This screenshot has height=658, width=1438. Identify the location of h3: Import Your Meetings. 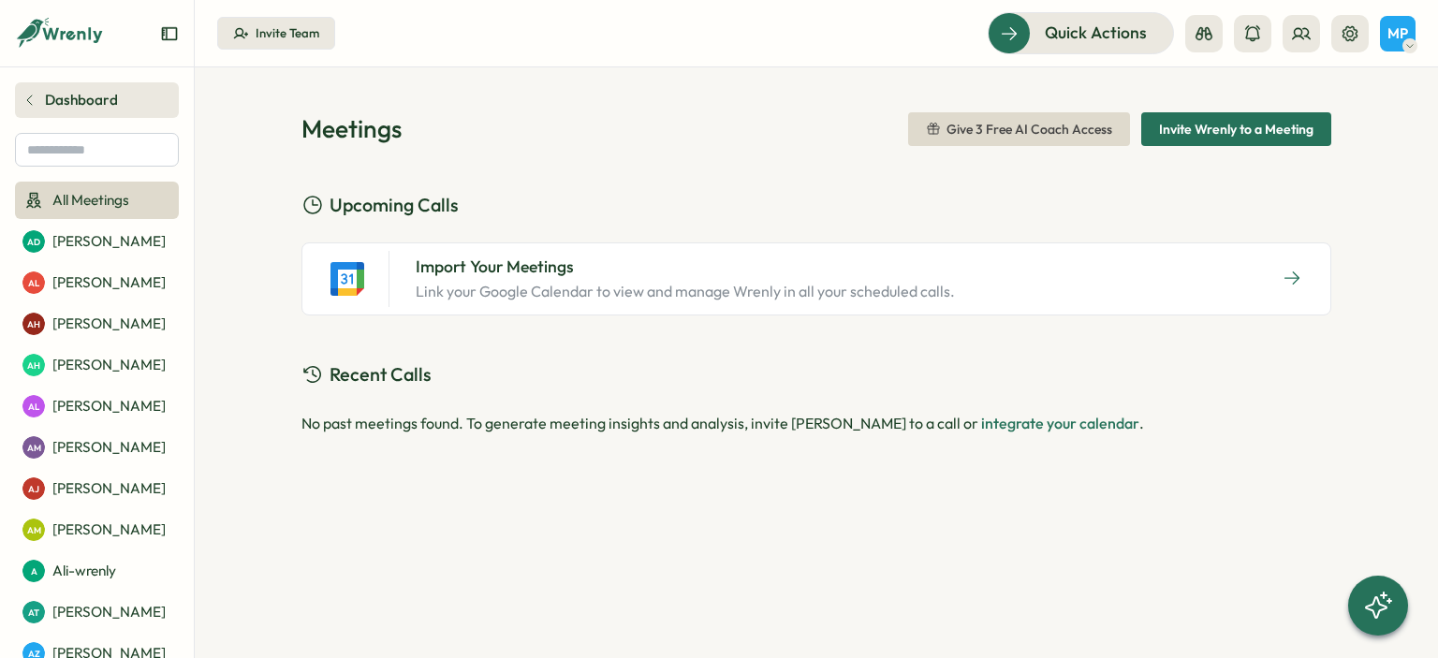
(685, 267).